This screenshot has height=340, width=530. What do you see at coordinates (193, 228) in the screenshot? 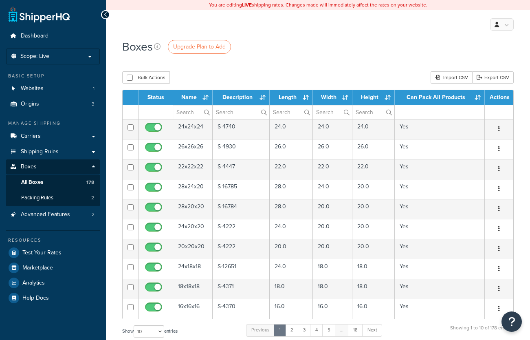
I see `td: 24x20x20` at bounding box center [193, 228].